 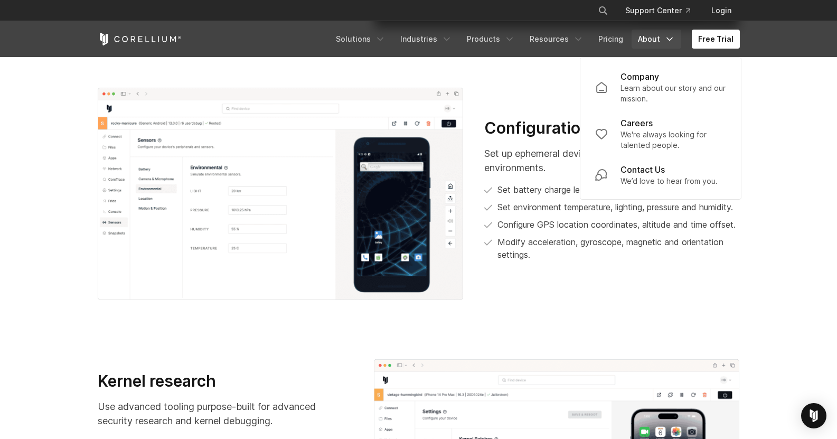 I want to click on p: Use advanced tooling purpose-built for advanced security research and kernel debugging., so click(x=225, y=414).